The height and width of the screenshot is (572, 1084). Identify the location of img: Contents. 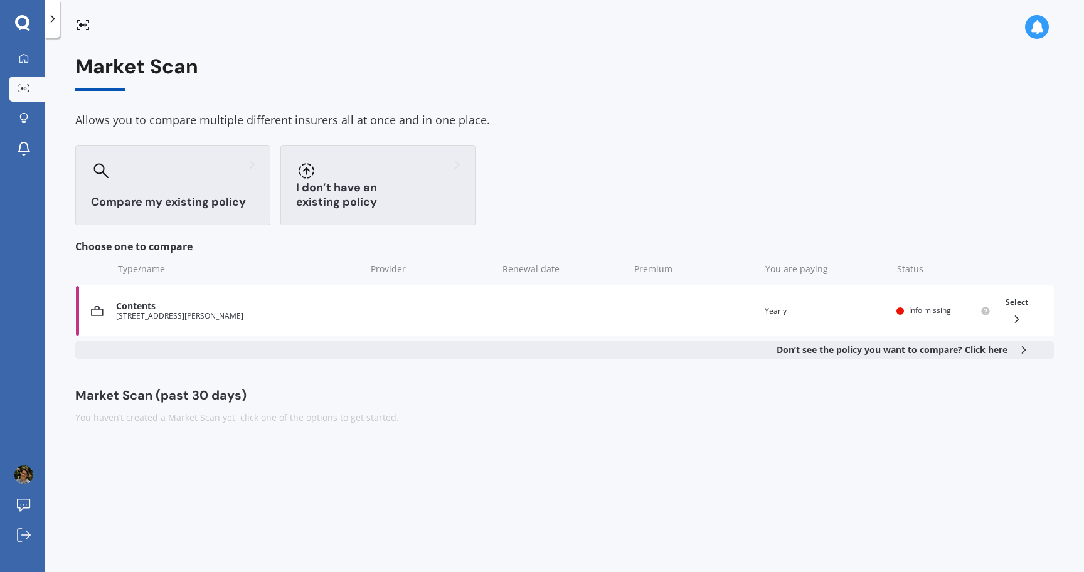
(97, 311).